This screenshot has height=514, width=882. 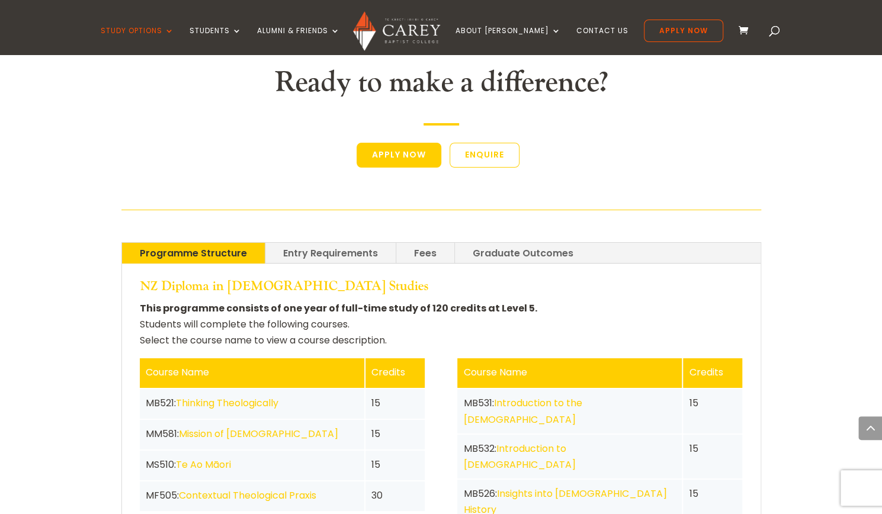 I want to click on div: MB532:, so click(x=569, y=457).